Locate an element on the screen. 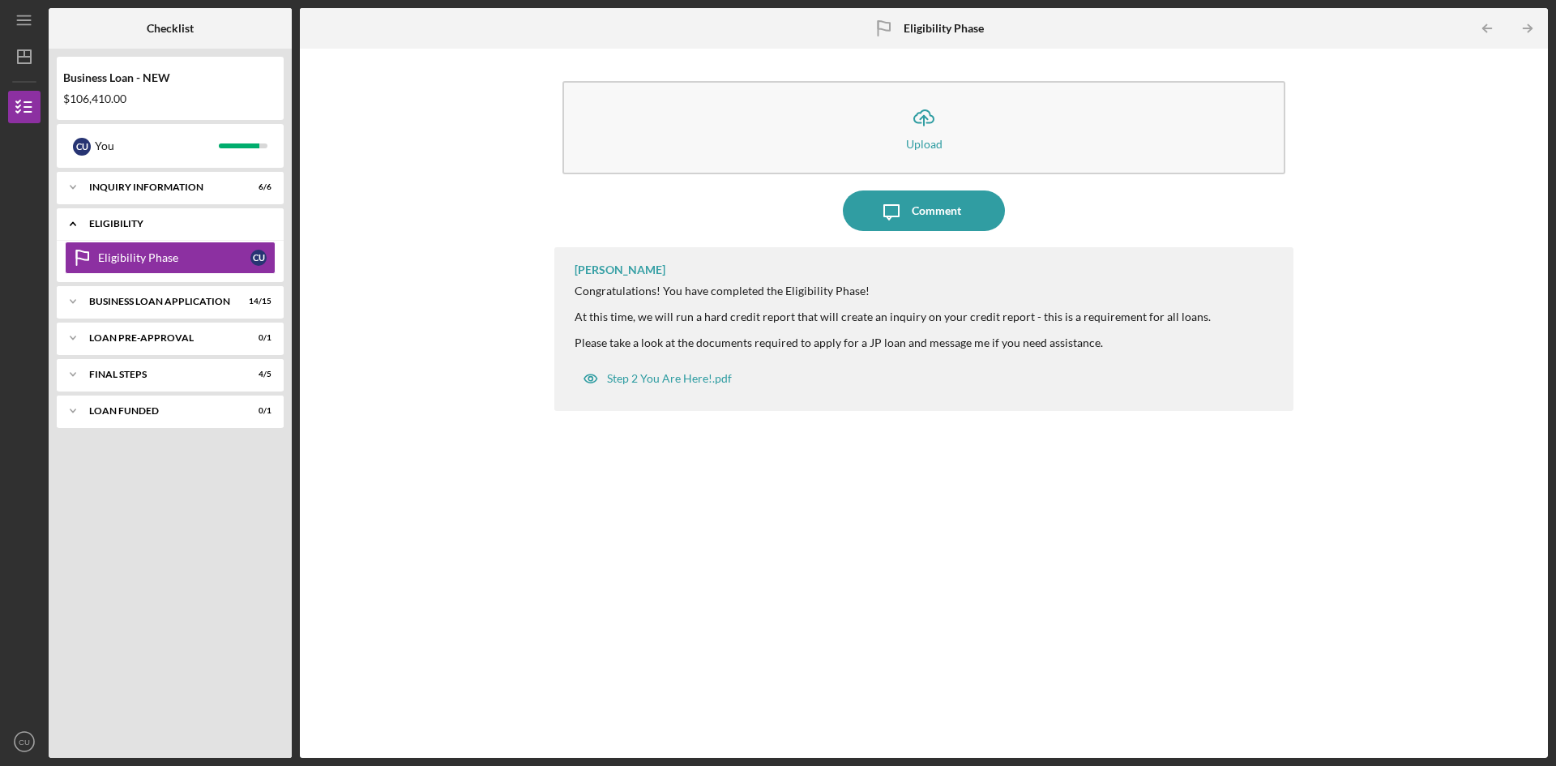 Image resolution: width=1556 pixels, height=766 pixels. div: Eligibility Phase is located at coordinates (174, 258).